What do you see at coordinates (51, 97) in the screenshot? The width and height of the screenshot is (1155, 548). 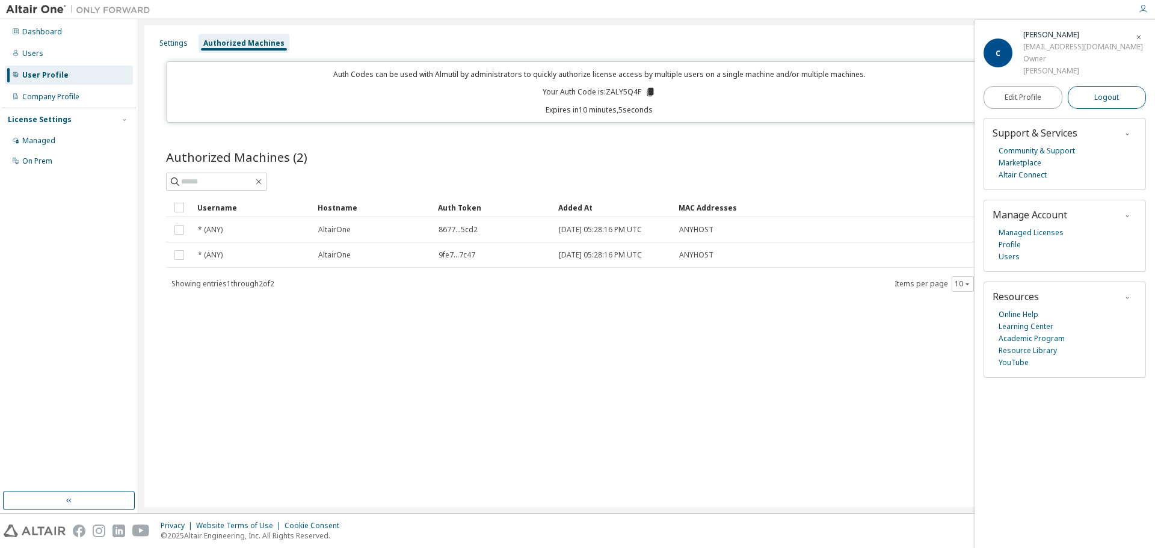 I see `div: Company Profile` at bounding box center [51, 97].